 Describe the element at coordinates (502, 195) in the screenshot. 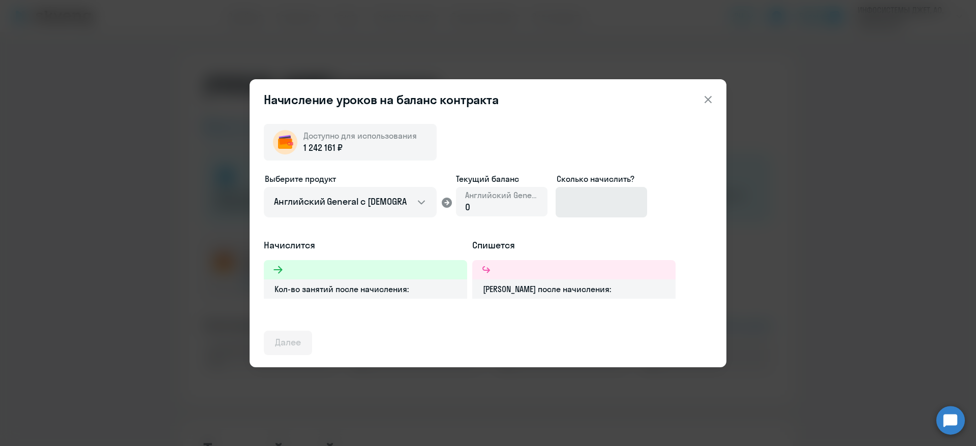

I see `span: Английский General` at that location.